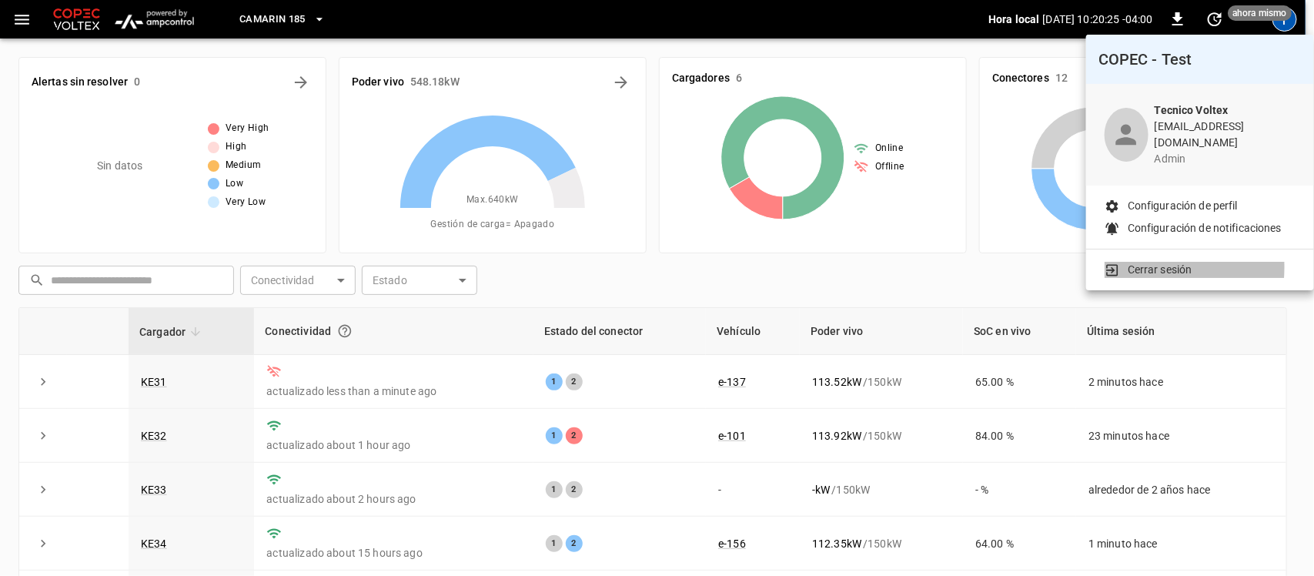 The image size is (1314, 576). I want to click on div: profile-icon, so click(1126, 135).